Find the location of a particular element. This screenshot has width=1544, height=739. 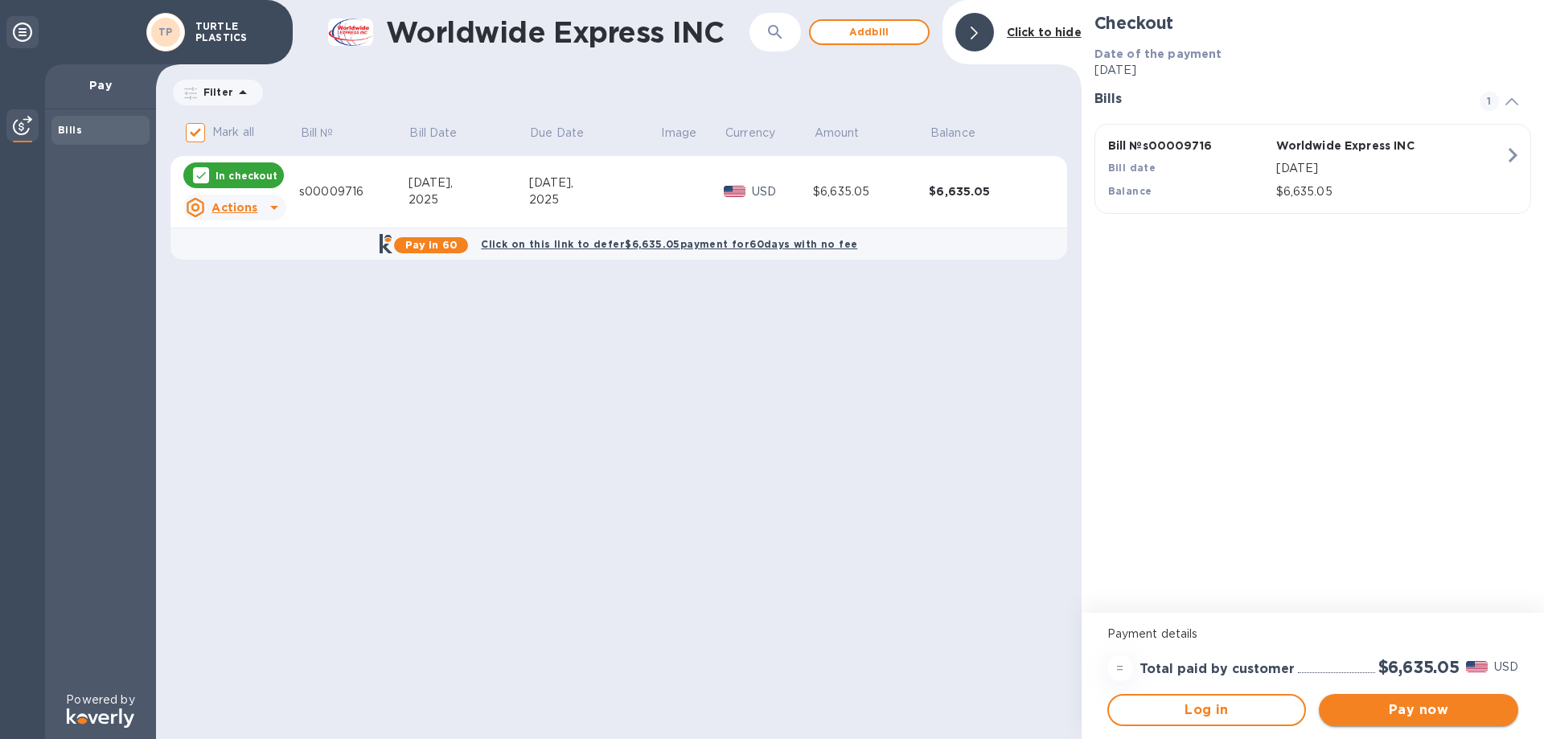

p: Pay is located at coordinates (101, 85).